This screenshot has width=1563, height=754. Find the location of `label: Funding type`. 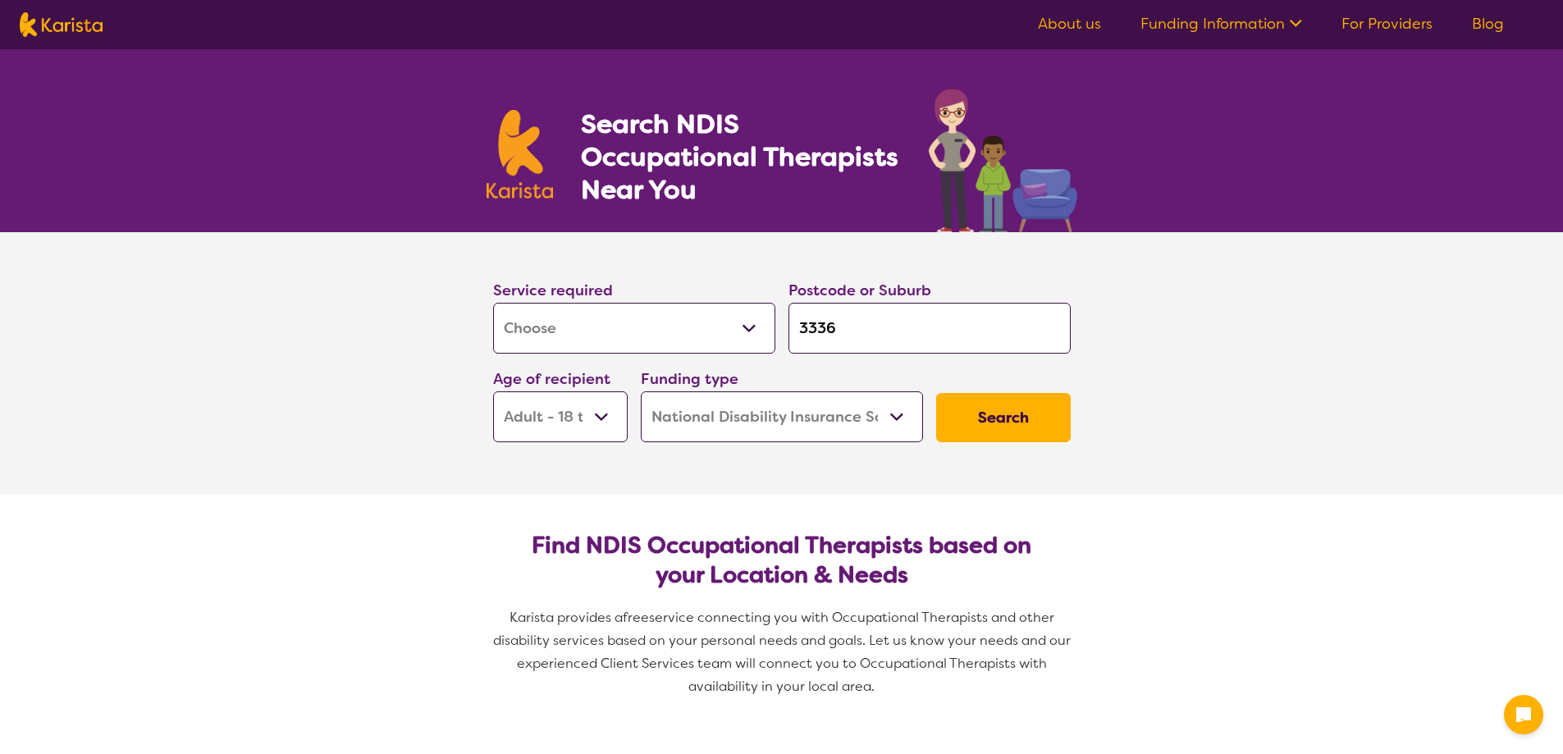

label: Funding type is located at coordinates (689, 379).